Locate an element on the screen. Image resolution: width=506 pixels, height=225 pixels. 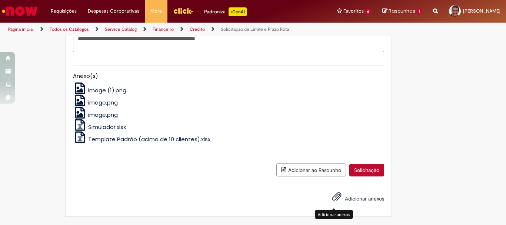
a: Crédito is located at coordinates (197, 29).